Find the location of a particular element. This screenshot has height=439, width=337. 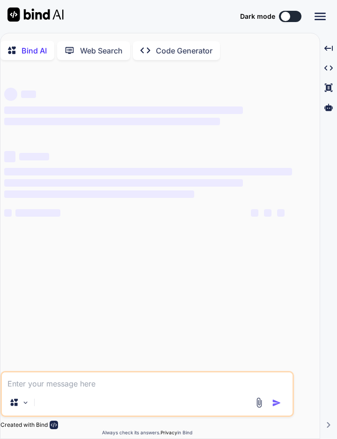

p: Always check its answers. in Bind is located at coordinates (147, 432).